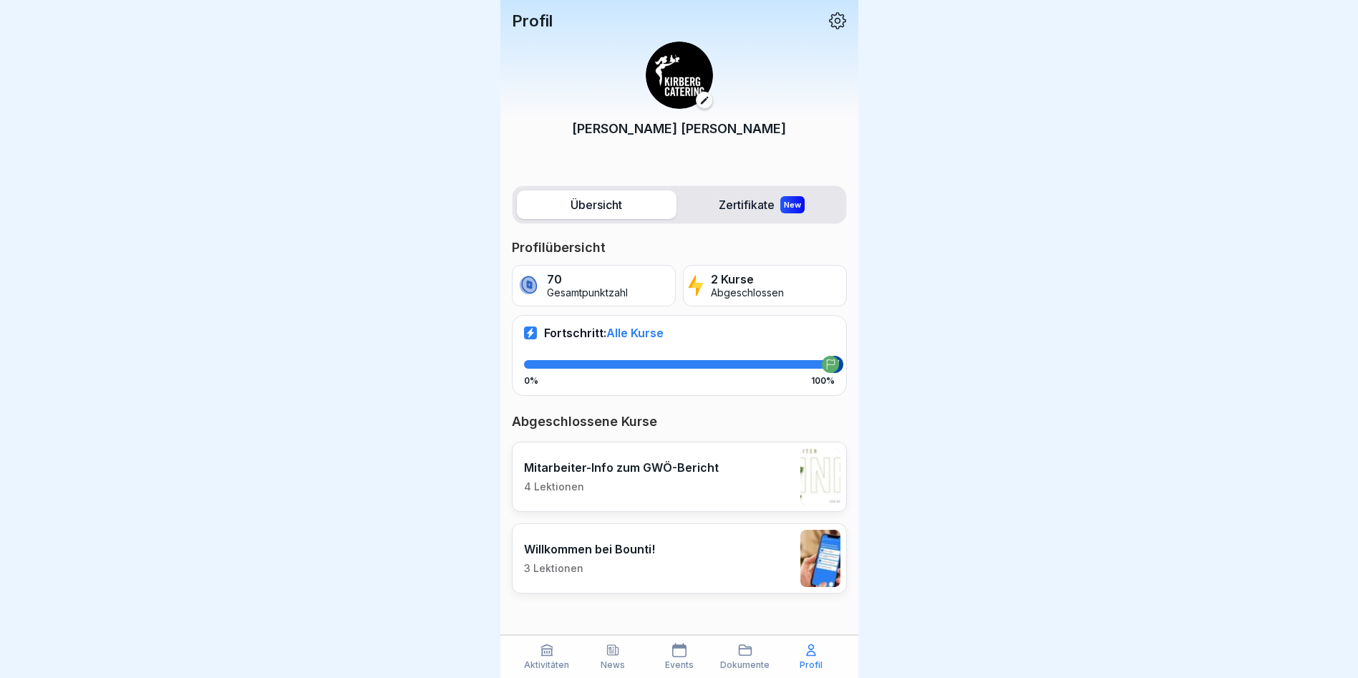 Image resolution: width=1358 pixels, height=678 pixels. Describe the element at coordinates (679, 248) in the screenshot. I see `p: Profilübersicht` at that location.